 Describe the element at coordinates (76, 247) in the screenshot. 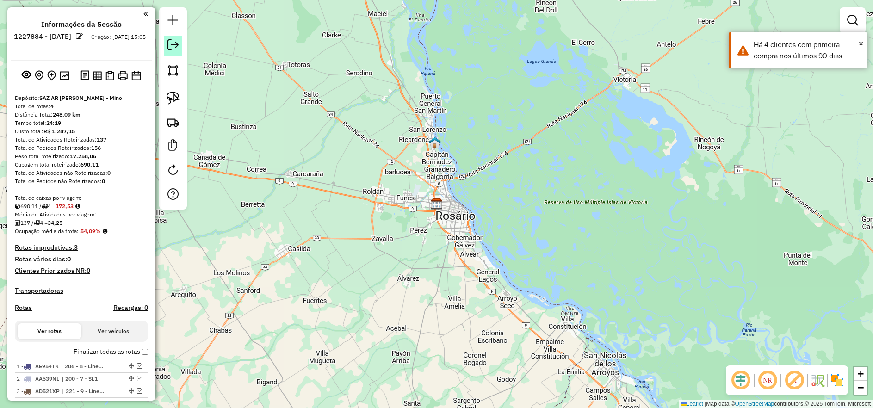

I see `strong: 3` at that location.